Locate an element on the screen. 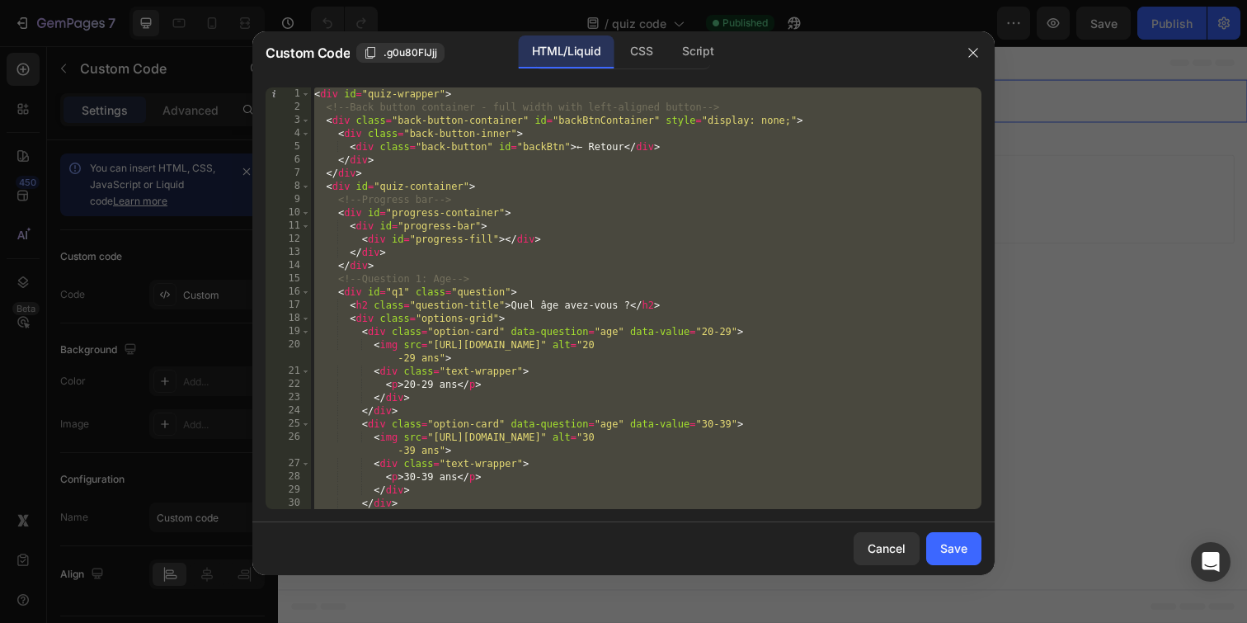 The image size is (1247, 623). div: 17 is located at coordinates (288, 305).